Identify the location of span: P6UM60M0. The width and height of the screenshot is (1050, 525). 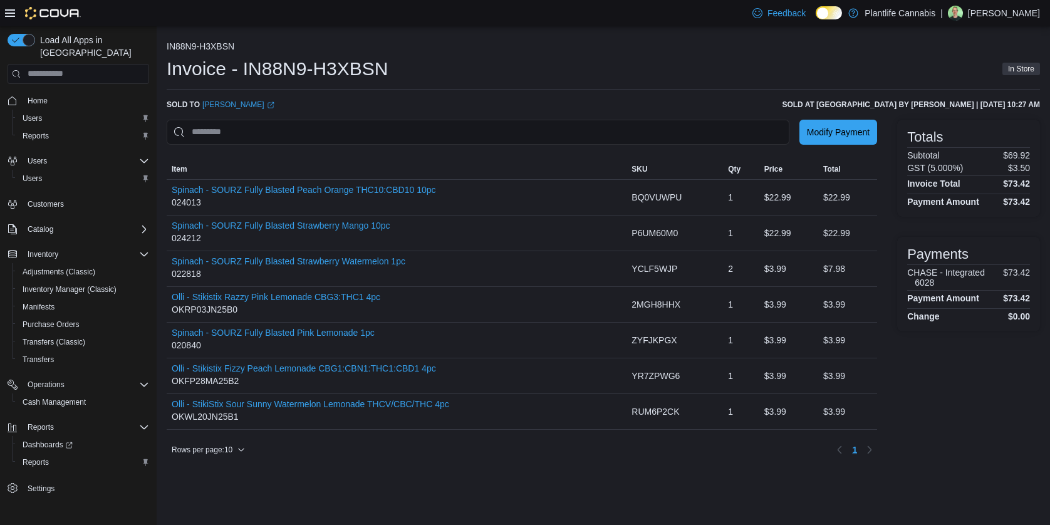
(655, 233).